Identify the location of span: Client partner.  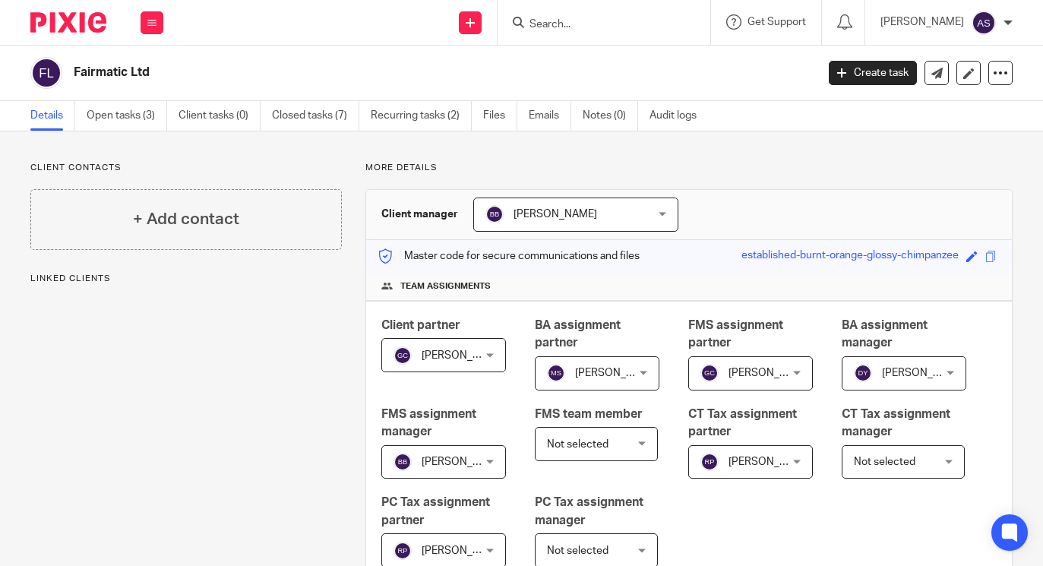
(421, 325).